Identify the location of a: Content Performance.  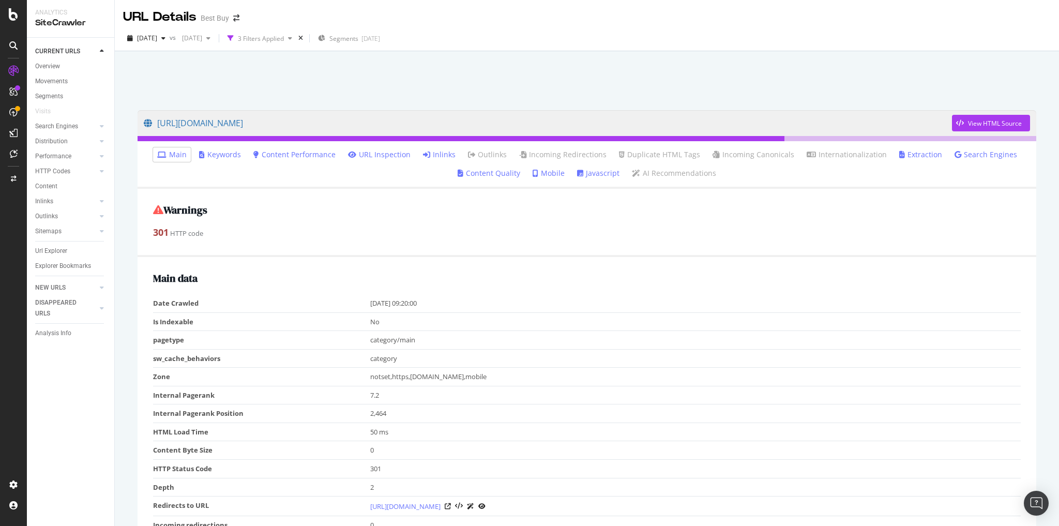
(294, 155).